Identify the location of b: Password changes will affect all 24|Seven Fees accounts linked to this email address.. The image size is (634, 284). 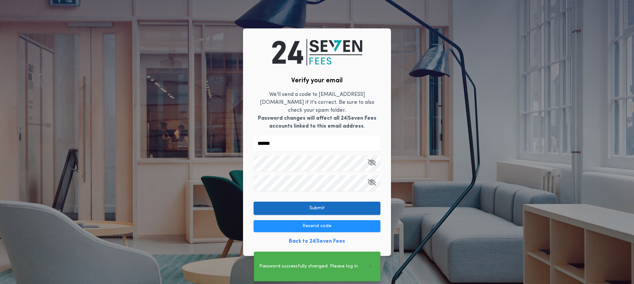
(317, 122).